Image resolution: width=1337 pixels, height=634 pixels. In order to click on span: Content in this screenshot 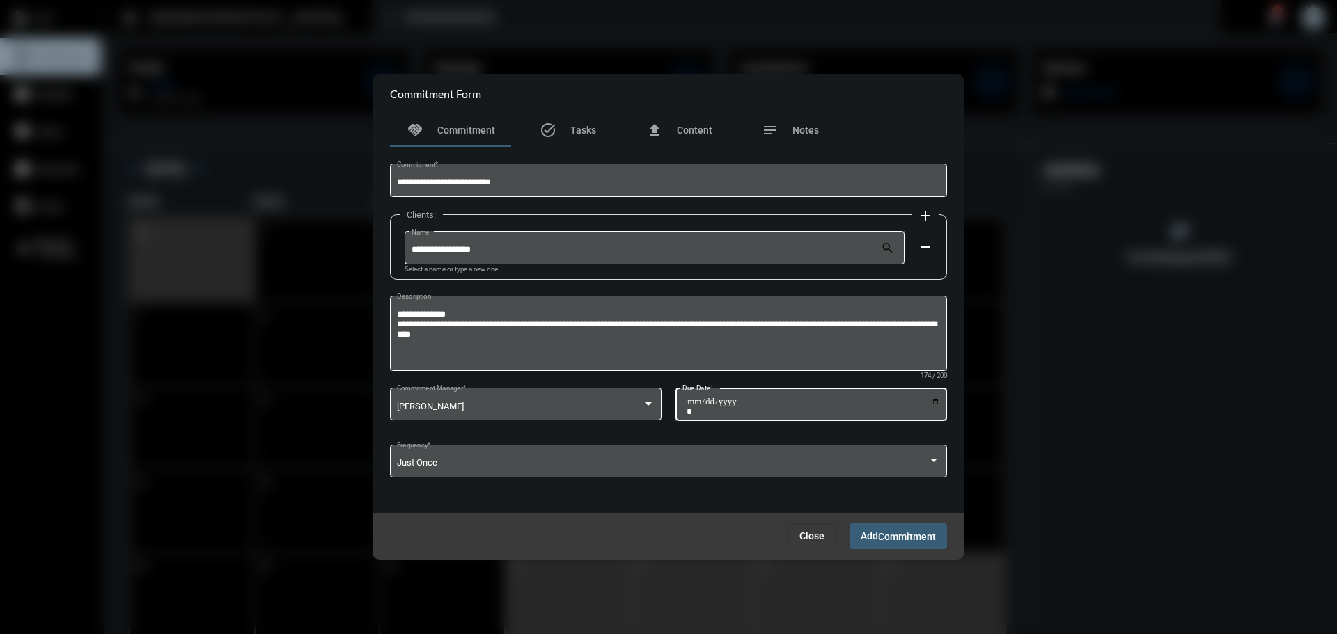, I will do `click(694, 130)`.